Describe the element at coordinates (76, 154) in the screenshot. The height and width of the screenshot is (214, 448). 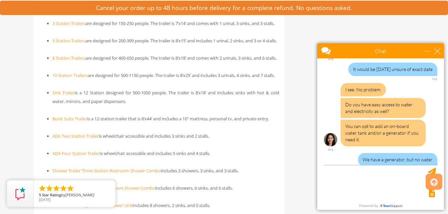
I see `a: ADA Four Station Trailer` at that location.